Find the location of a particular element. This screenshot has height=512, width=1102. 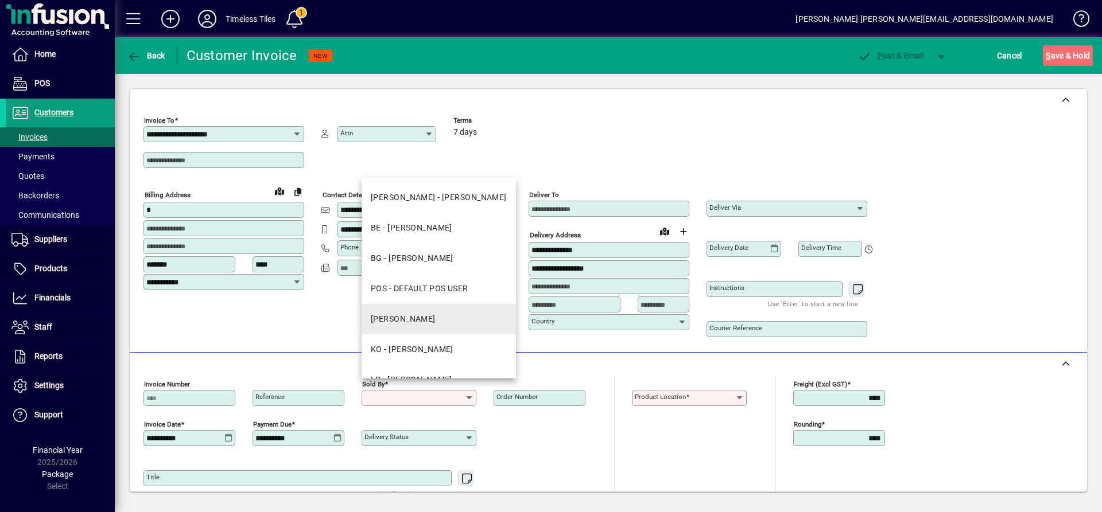

span: POS is located at coordinates (42, 83).